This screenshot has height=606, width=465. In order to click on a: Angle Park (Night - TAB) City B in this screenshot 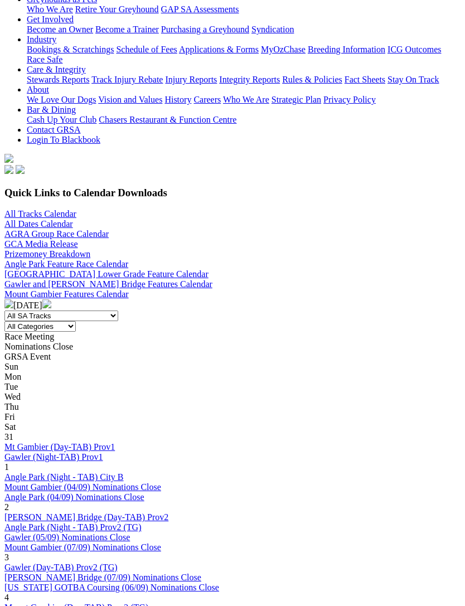, I will do `click(64, 477)`.